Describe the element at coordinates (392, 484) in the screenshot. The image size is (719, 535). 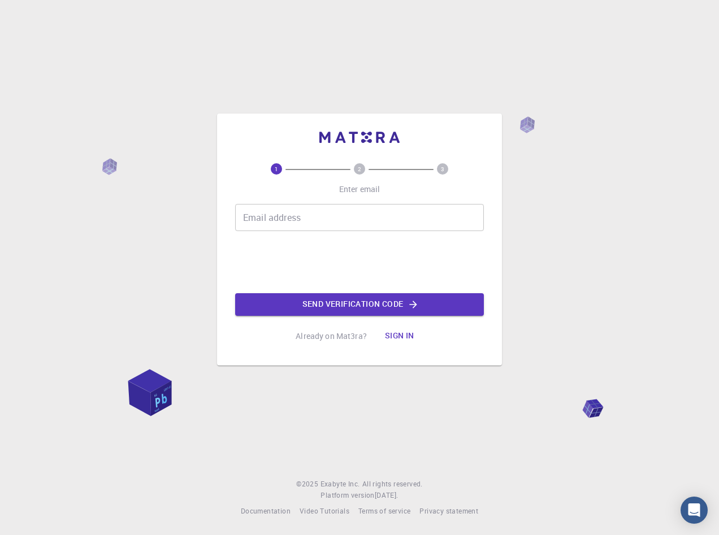
I see `span: All rights reserved.` at that location.